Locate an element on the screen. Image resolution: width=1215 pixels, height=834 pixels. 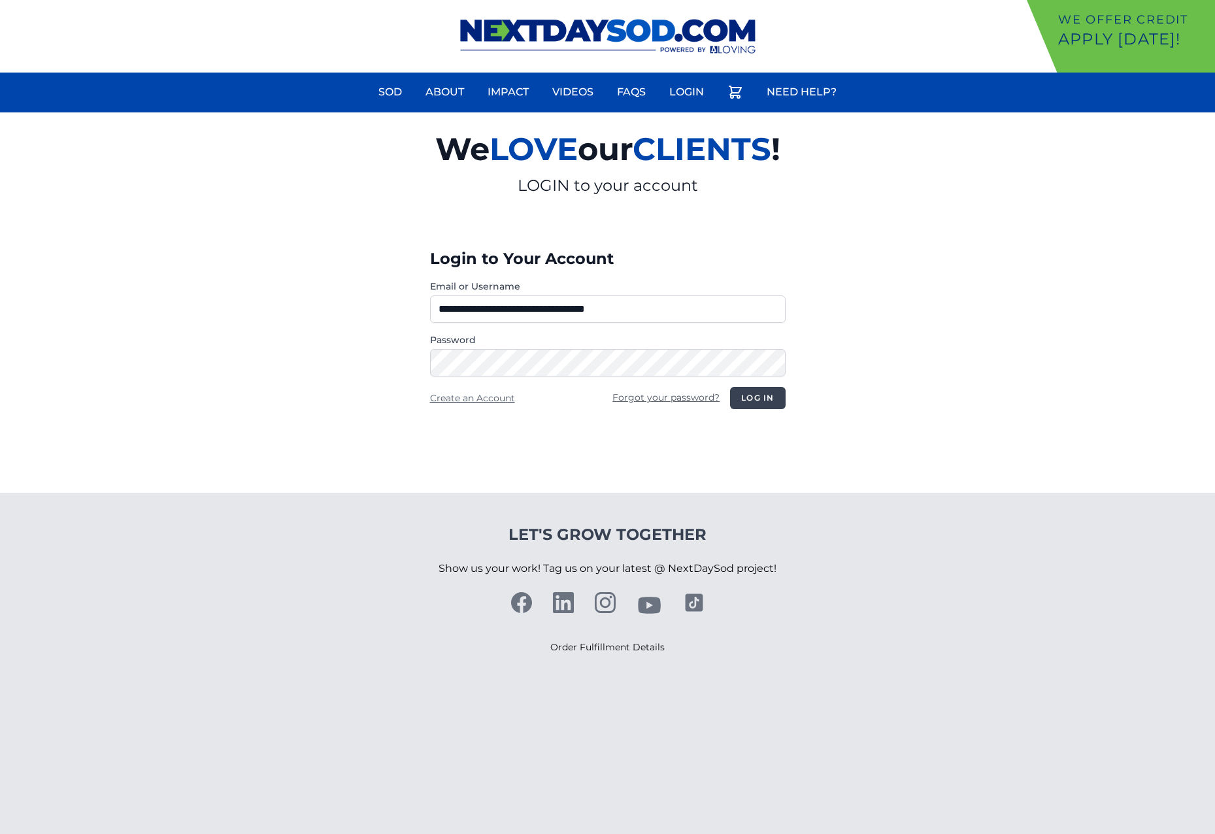
a: Need Help? is located at coordinates (802, 92).